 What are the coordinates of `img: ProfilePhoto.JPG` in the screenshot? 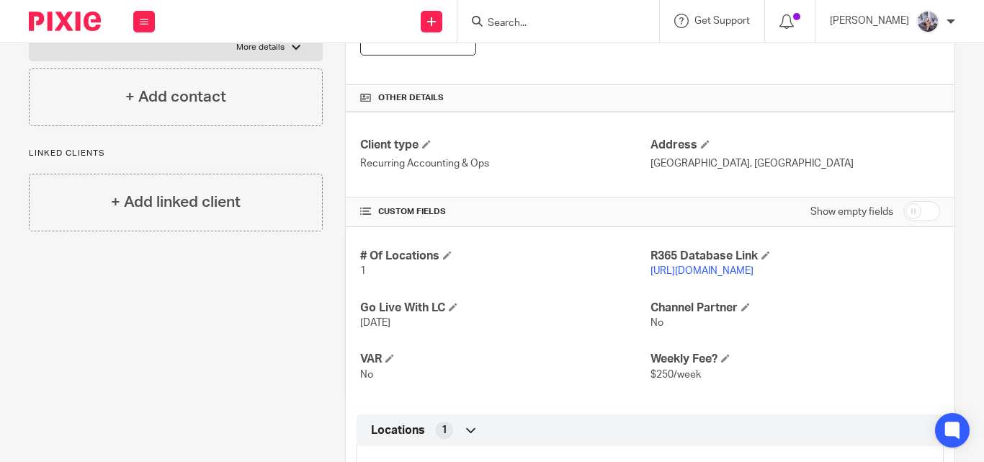 It's located at (928, 22).